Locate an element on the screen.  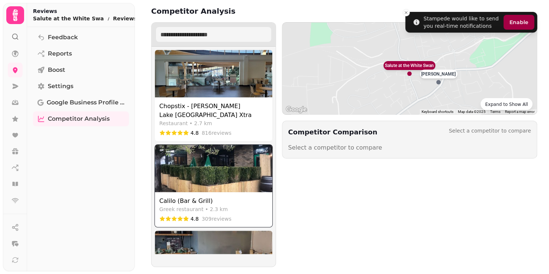
button: Reviews is located at coordinates (128, 19).